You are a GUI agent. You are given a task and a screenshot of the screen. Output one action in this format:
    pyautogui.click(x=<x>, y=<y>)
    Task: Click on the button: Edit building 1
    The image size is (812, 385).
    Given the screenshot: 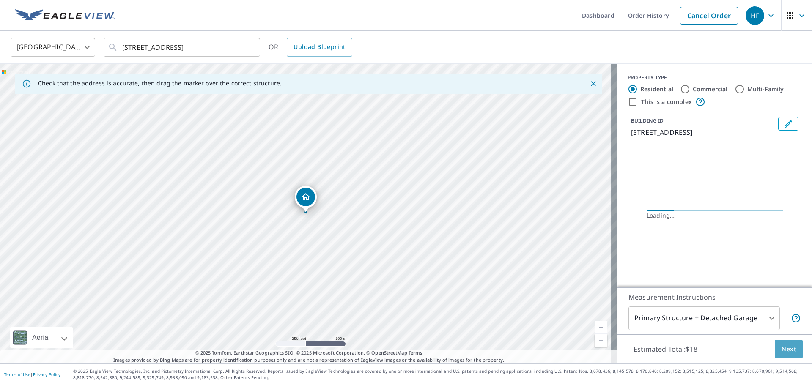 What is the action you would take?
    pyautogui.click(x=788, y=124)
    